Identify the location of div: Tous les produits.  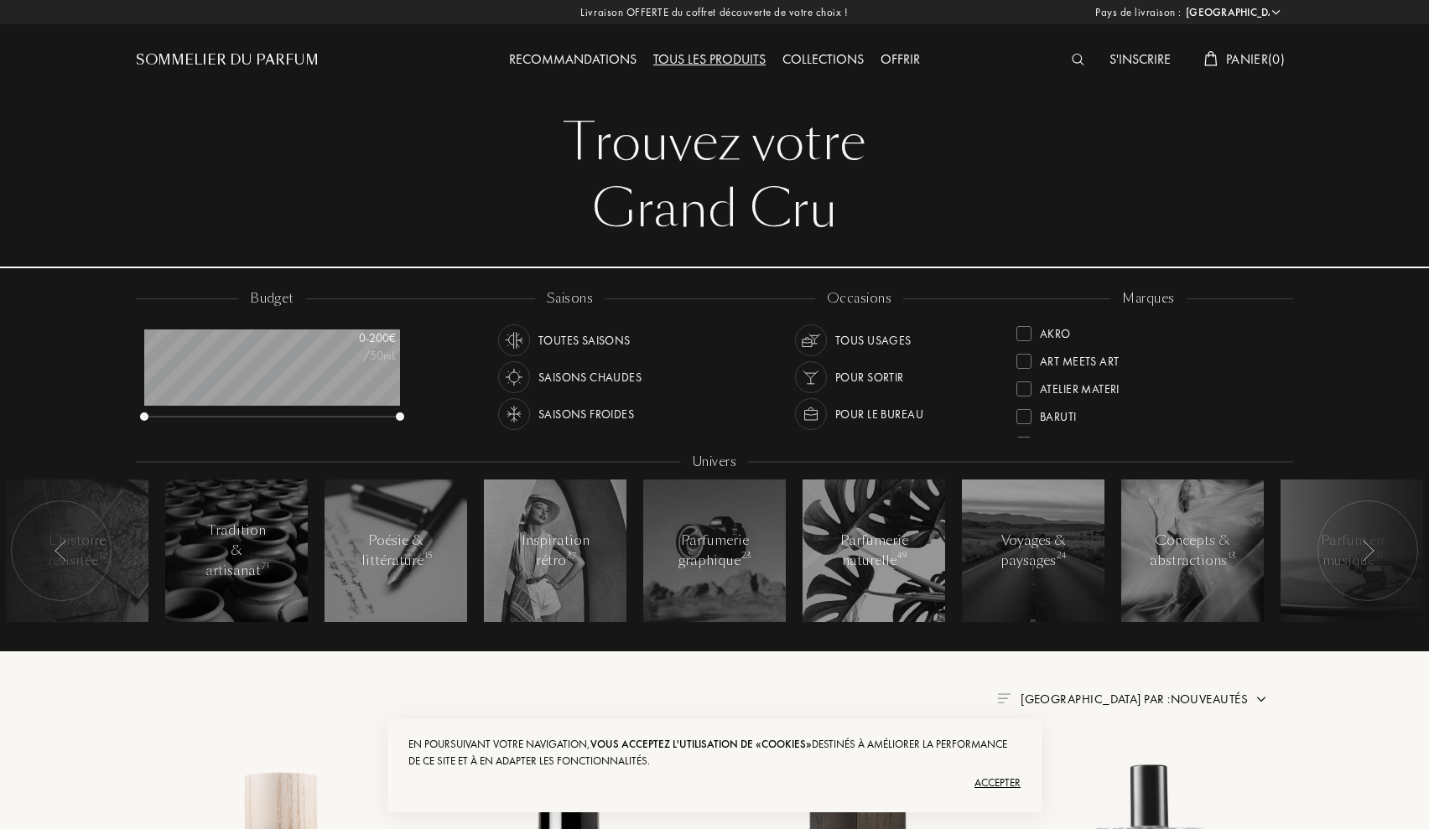
(709, 60).